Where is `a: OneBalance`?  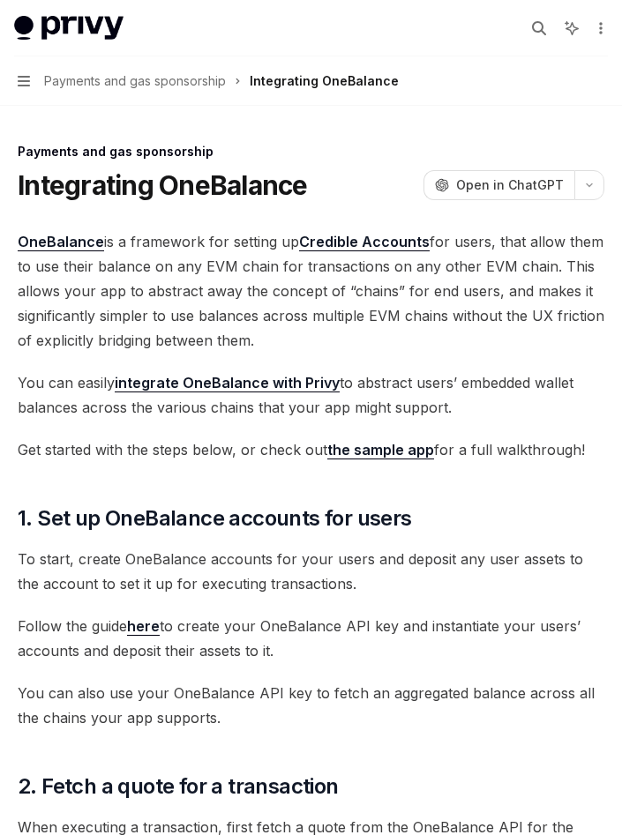 a: OneBalance is located at coordinates (61, 242).